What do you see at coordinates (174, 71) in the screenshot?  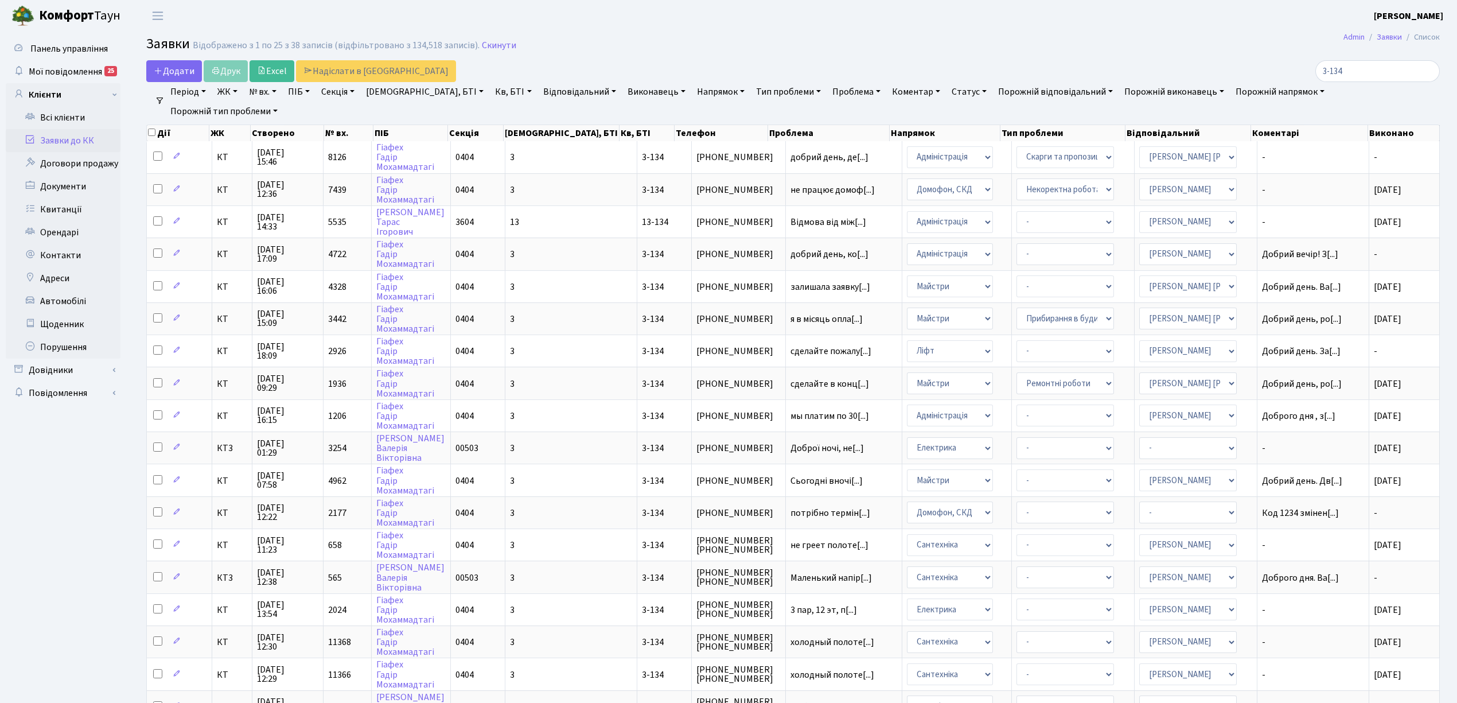 I see `span: Додати` at bounding box center [174, 71].